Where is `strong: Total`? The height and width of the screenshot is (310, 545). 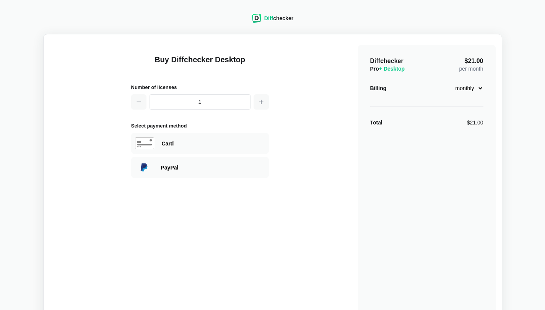
strong: Total is located at coordinates (376, 123).